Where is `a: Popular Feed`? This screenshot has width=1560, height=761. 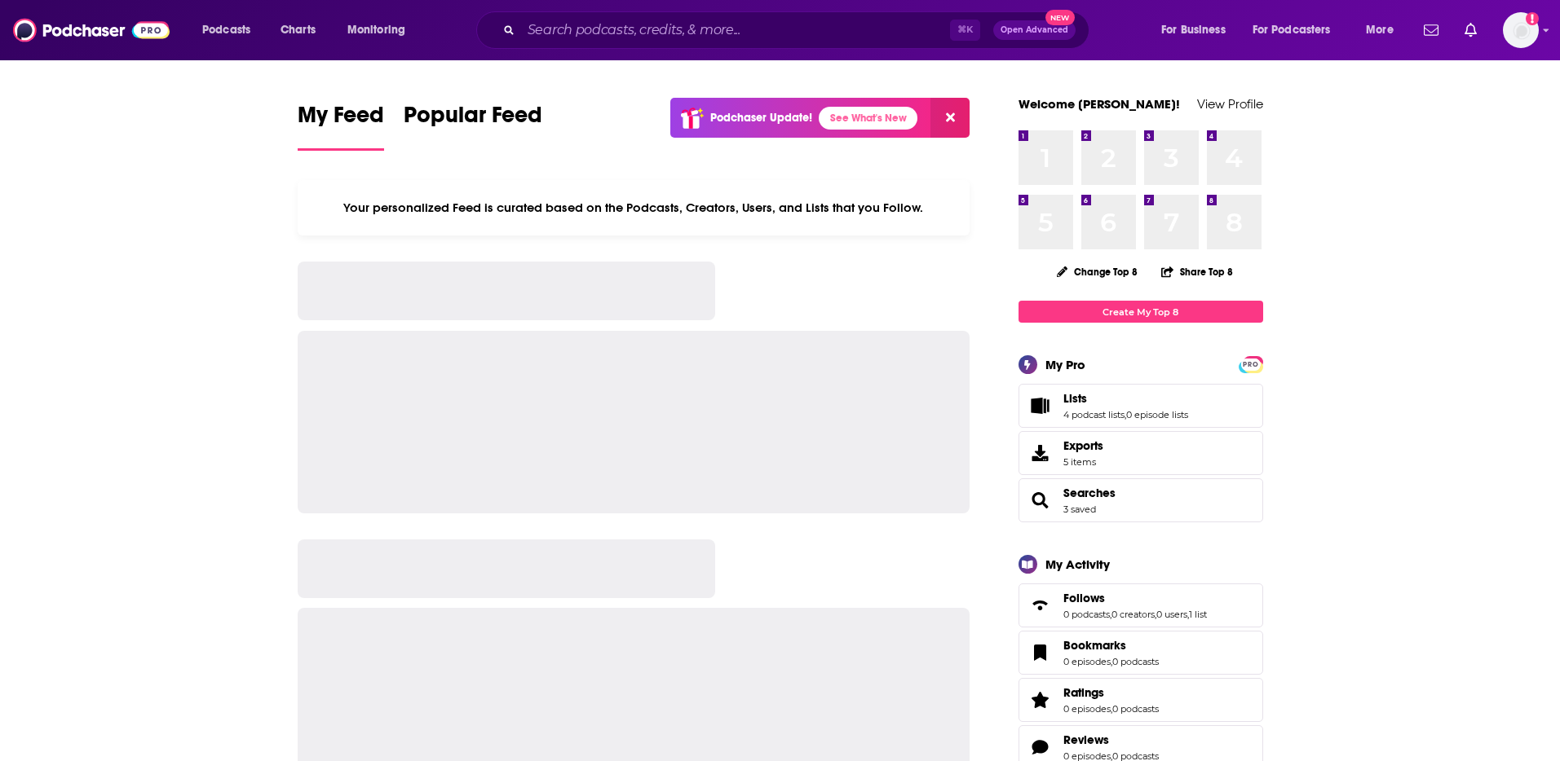
a: Popular Feed is located at coordinates (473, 126).